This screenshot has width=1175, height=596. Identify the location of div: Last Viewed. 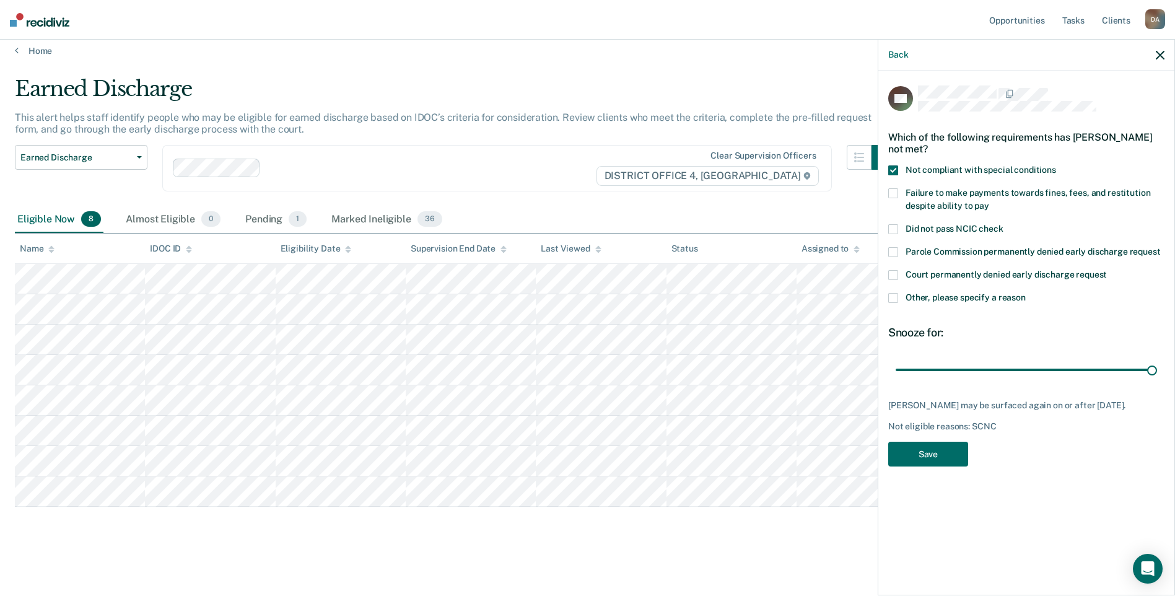
(570, 248).